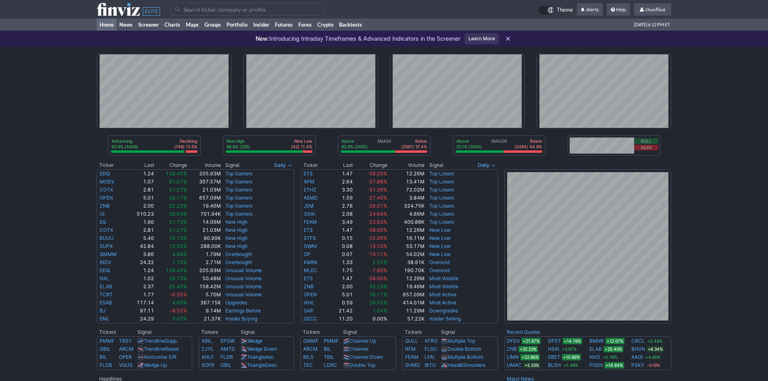  What do you see at coordinates (308, 365) in the screenshot?
I see `a: TEC` at bounding box center [308, 365].